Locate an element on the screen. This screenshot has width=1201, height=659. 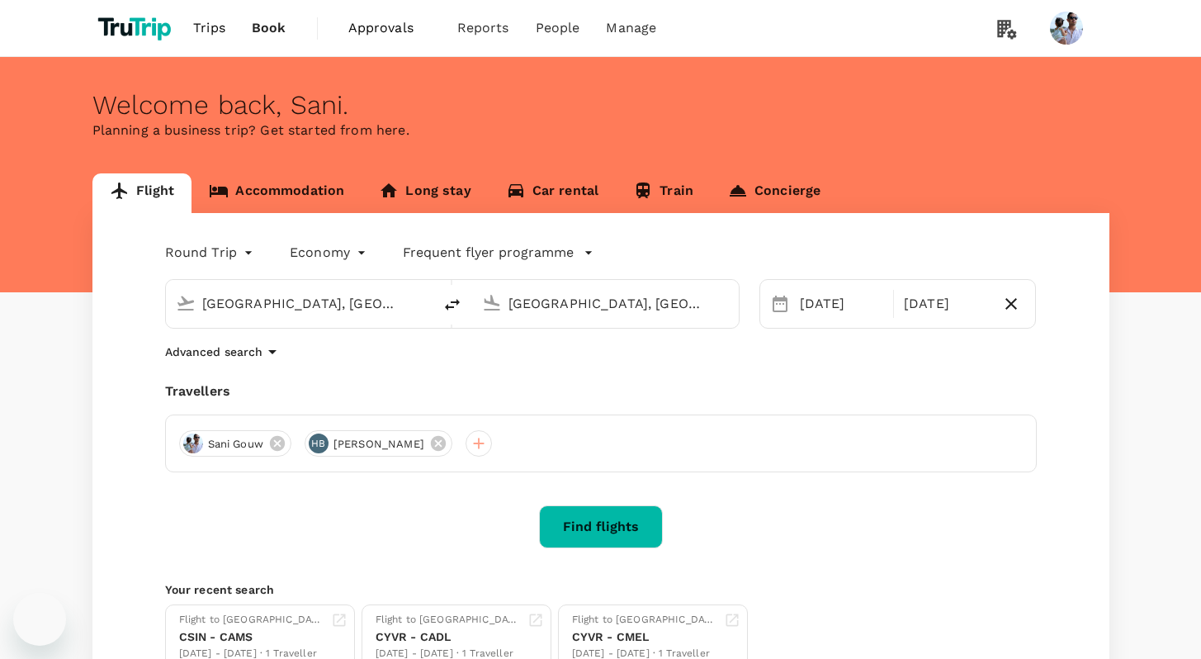
span: Approvals is located at coordinates (390, 28).